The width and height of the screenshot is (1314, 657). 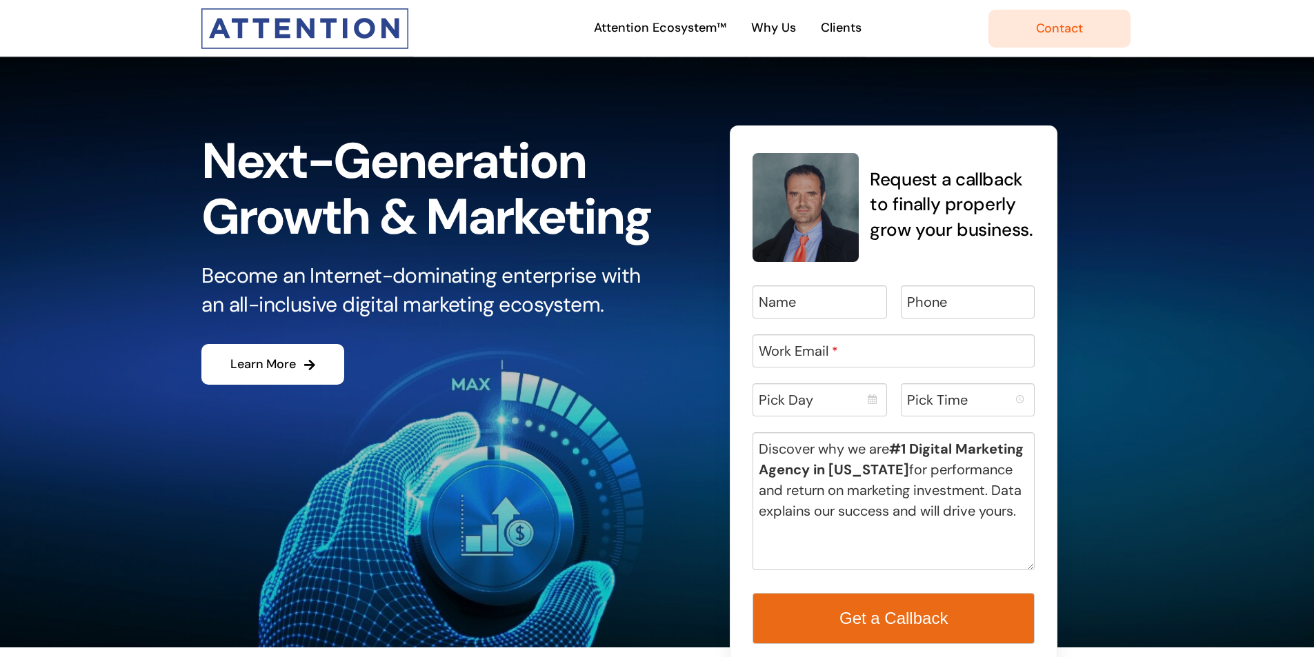 What do you see at coordinates (893, 618) in the screenshot?
I see `span: Get a Callback` at bounding box center [893, 618].